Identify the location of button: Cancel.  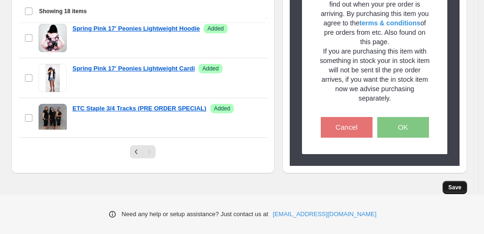
(347, 127).